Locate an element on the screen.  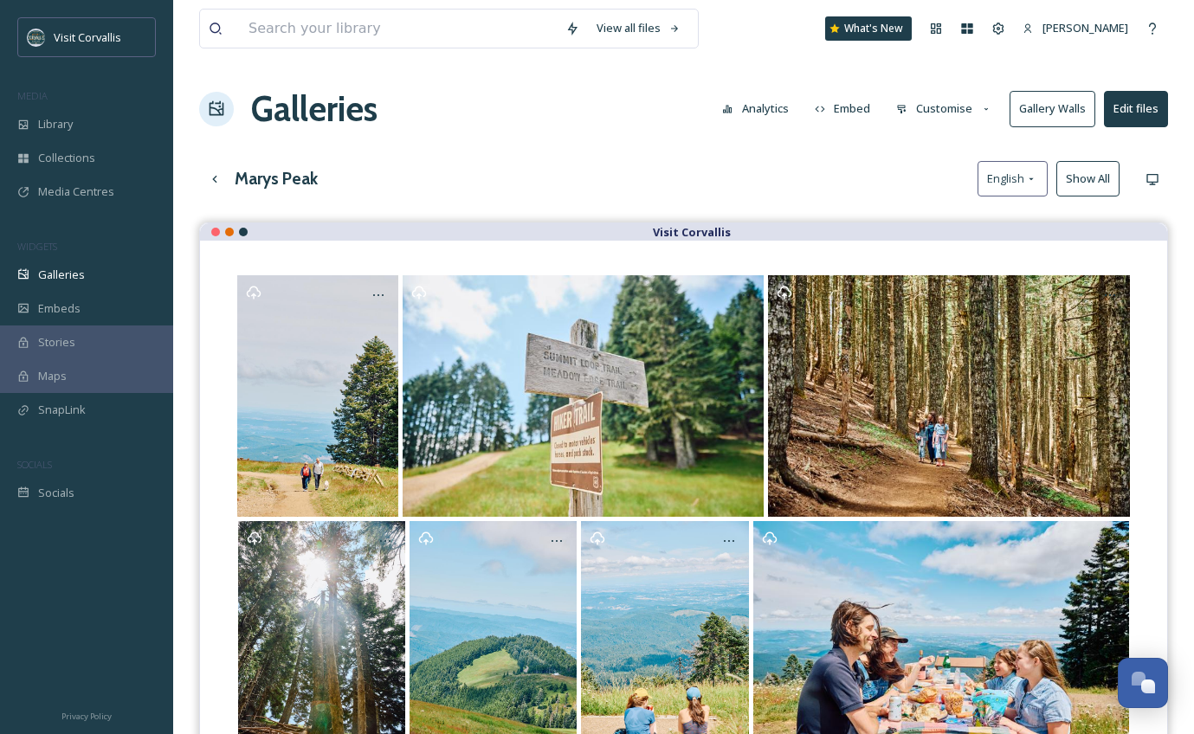
button: Customise is located at coordinates (944, 108).